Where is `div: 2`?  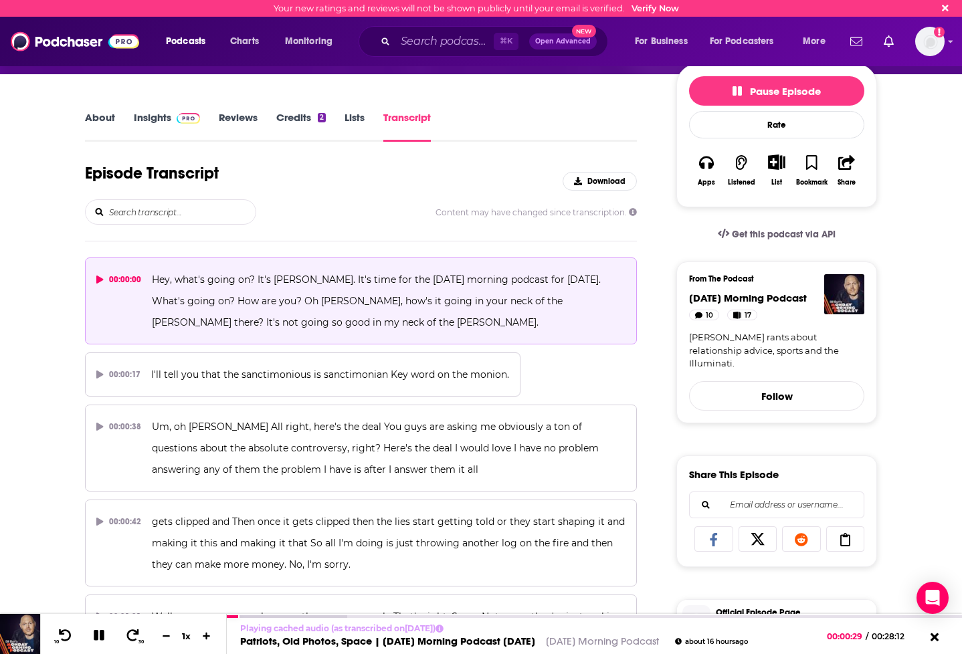
div: 2 is located at coordinates (322, 118).